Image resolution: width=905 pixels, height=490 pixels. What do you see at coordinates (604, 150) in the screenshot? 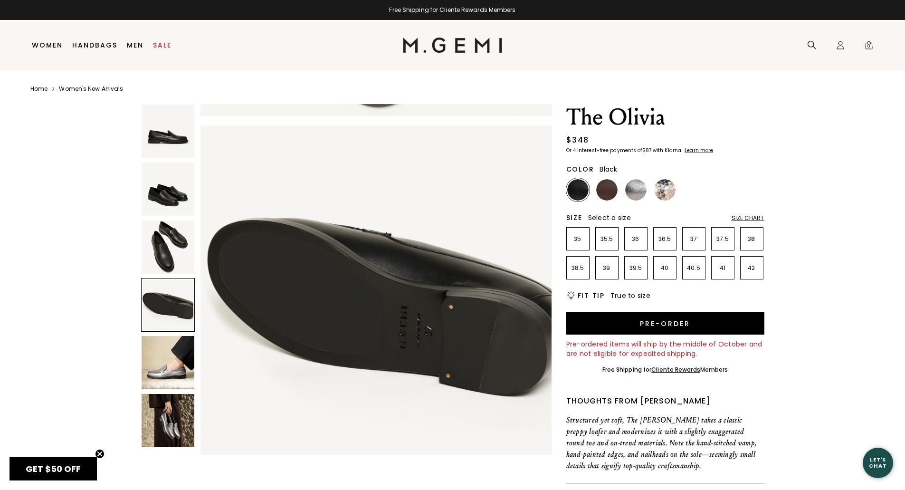
I see `klarna-placement-style-body: Or 4 interest-free payments of` at bounding box center [604, 150].